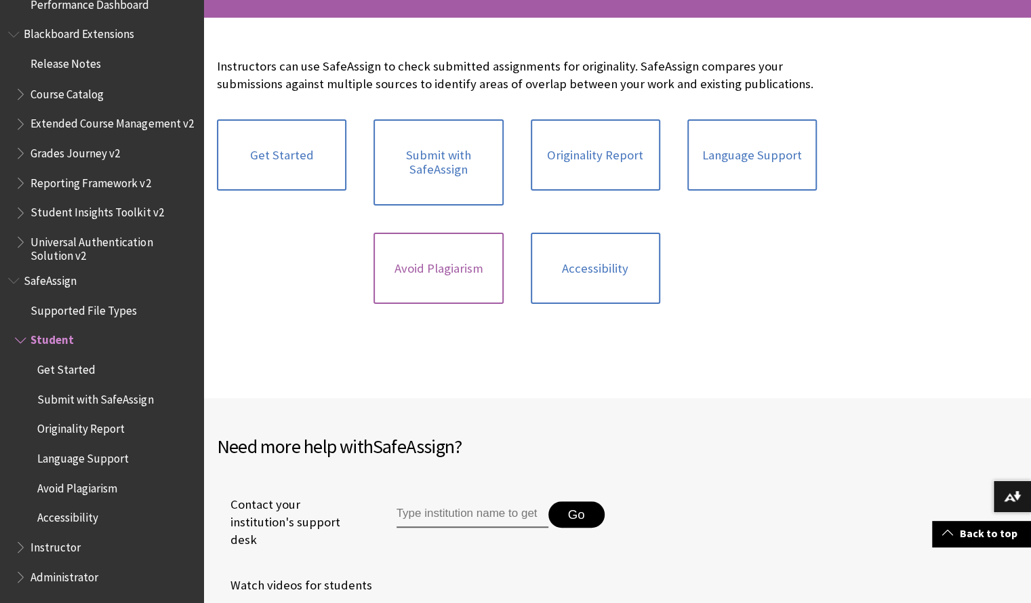  What do you see at coordinates (473, 515) in the screenshot?
I see `input: Type institution name to get support` at bounding box center [473, 515].